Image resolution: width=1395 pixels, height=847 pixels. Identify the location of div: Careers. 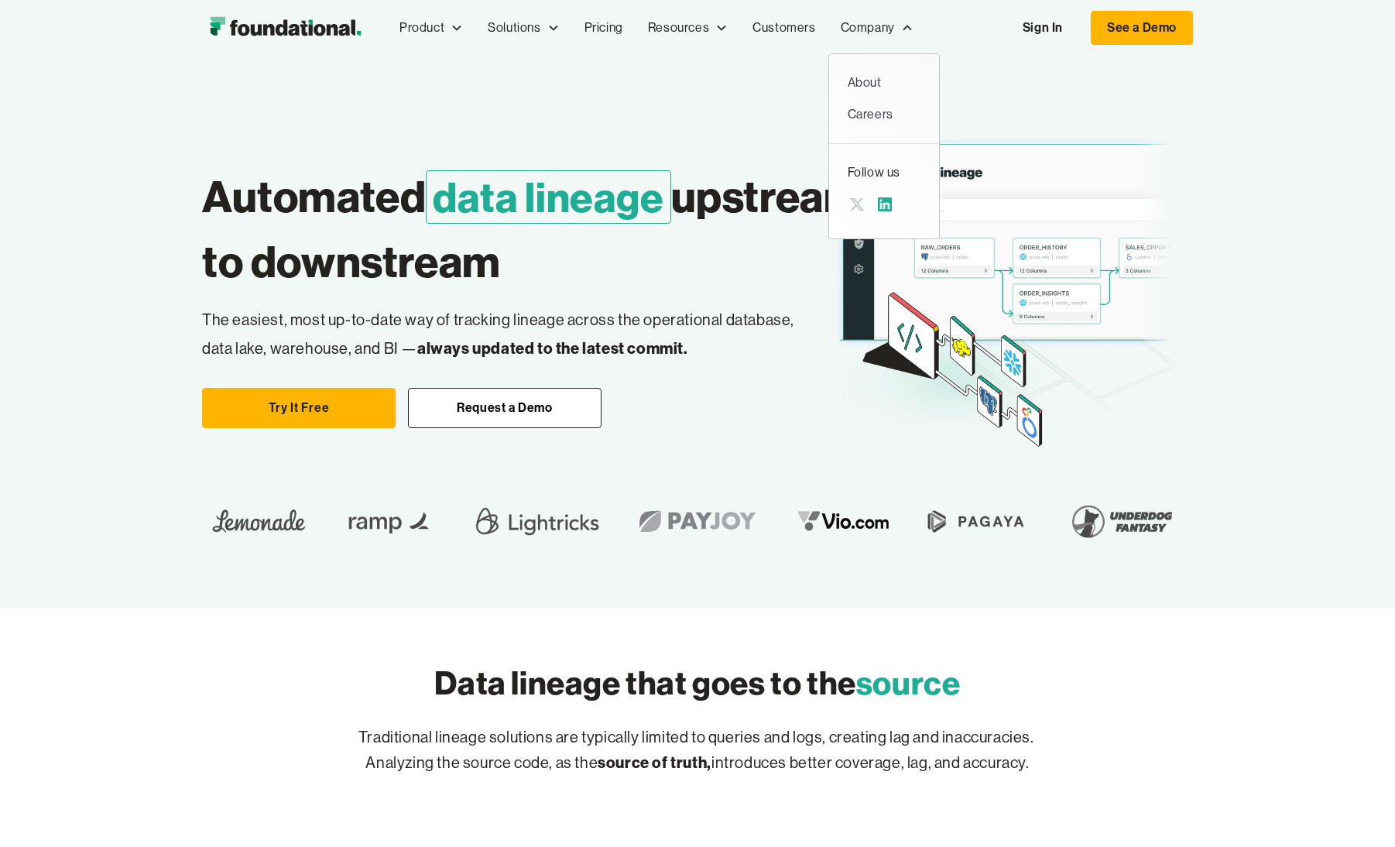
(884, 115).